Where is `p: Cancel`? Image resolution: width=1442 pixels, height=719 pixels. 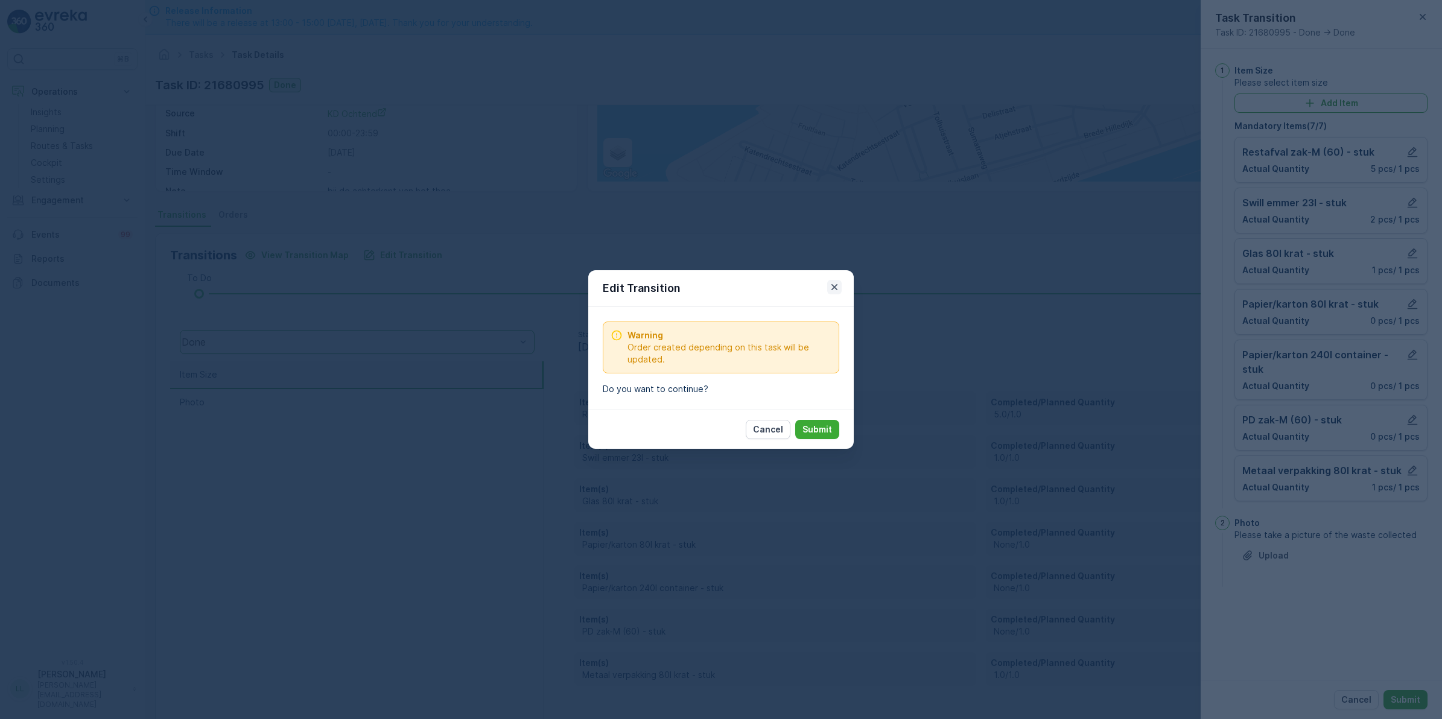 p: Cancel is located at coordinates (768, 430).